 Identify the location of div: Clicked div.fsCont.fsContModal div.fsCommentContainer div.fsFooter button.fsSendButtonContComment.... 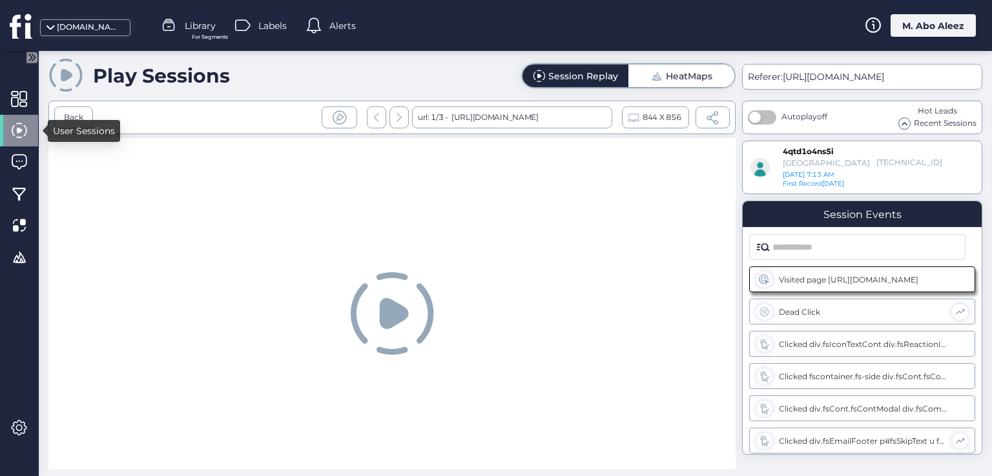
(862, 409).